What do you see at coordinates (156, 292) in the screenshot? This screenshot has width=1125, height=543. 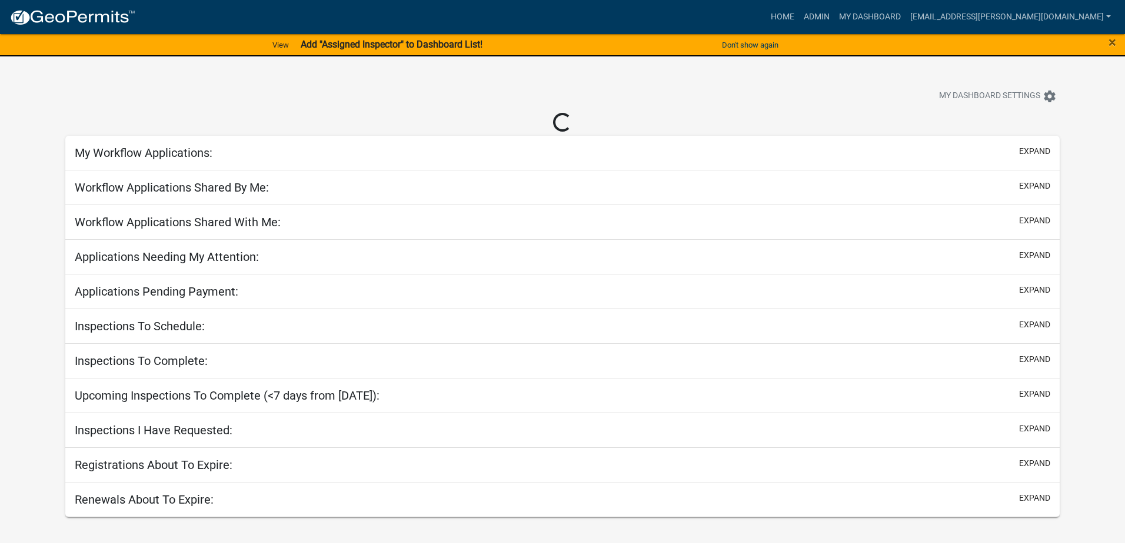 I see `h5: Applications Pending Payment:` at bounding box center [156, 292].